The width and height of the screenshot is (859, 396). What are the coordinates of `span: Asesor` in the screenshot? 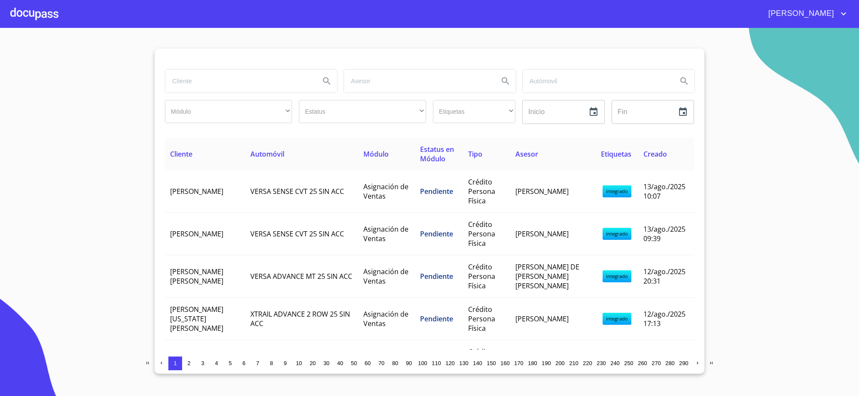 It's located at (526, 154).